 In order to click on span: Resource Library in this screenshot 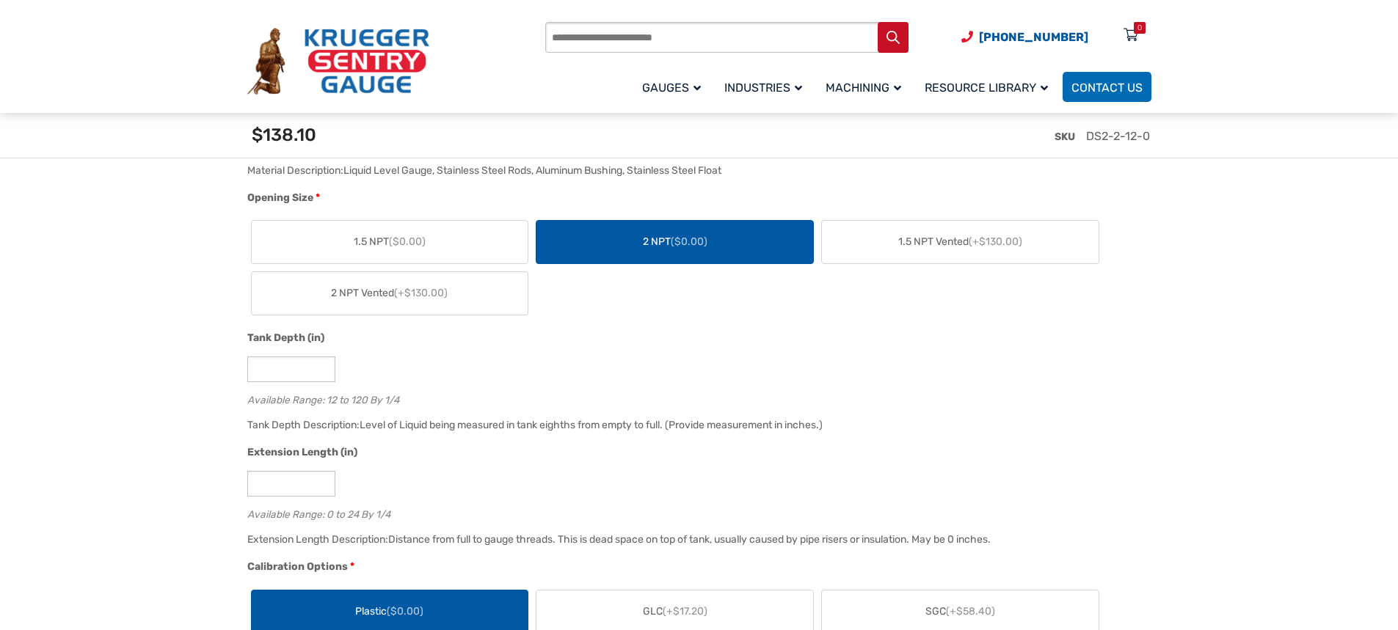, I will do `click(986, 87)`.